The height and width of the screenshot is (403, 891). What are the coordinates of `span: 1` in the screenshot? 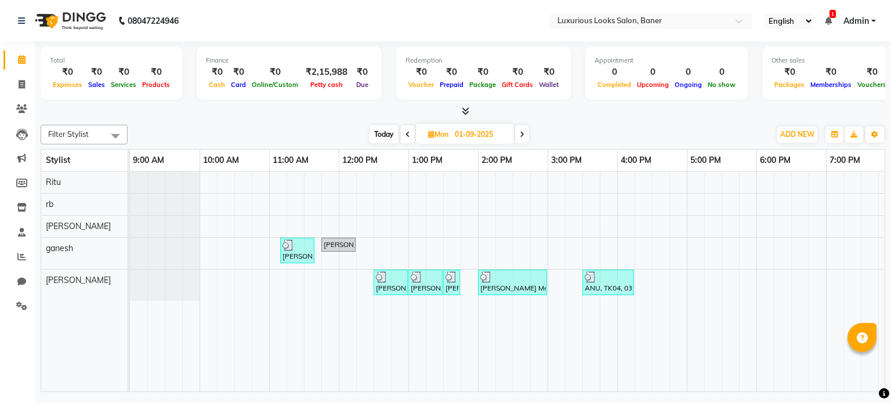 It's located at (833, 14).